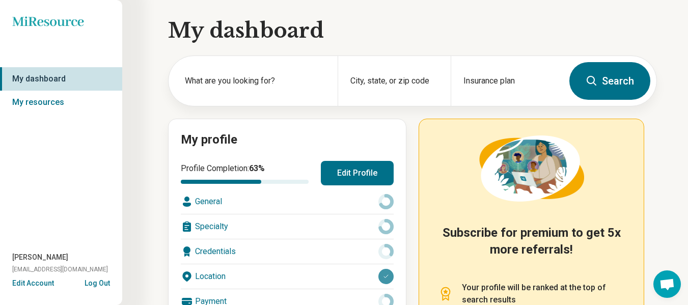  What do you see at coordinates (357, 173) in the screenshot?
I see `button: Edit Profile` at bounding box center [357, 173].